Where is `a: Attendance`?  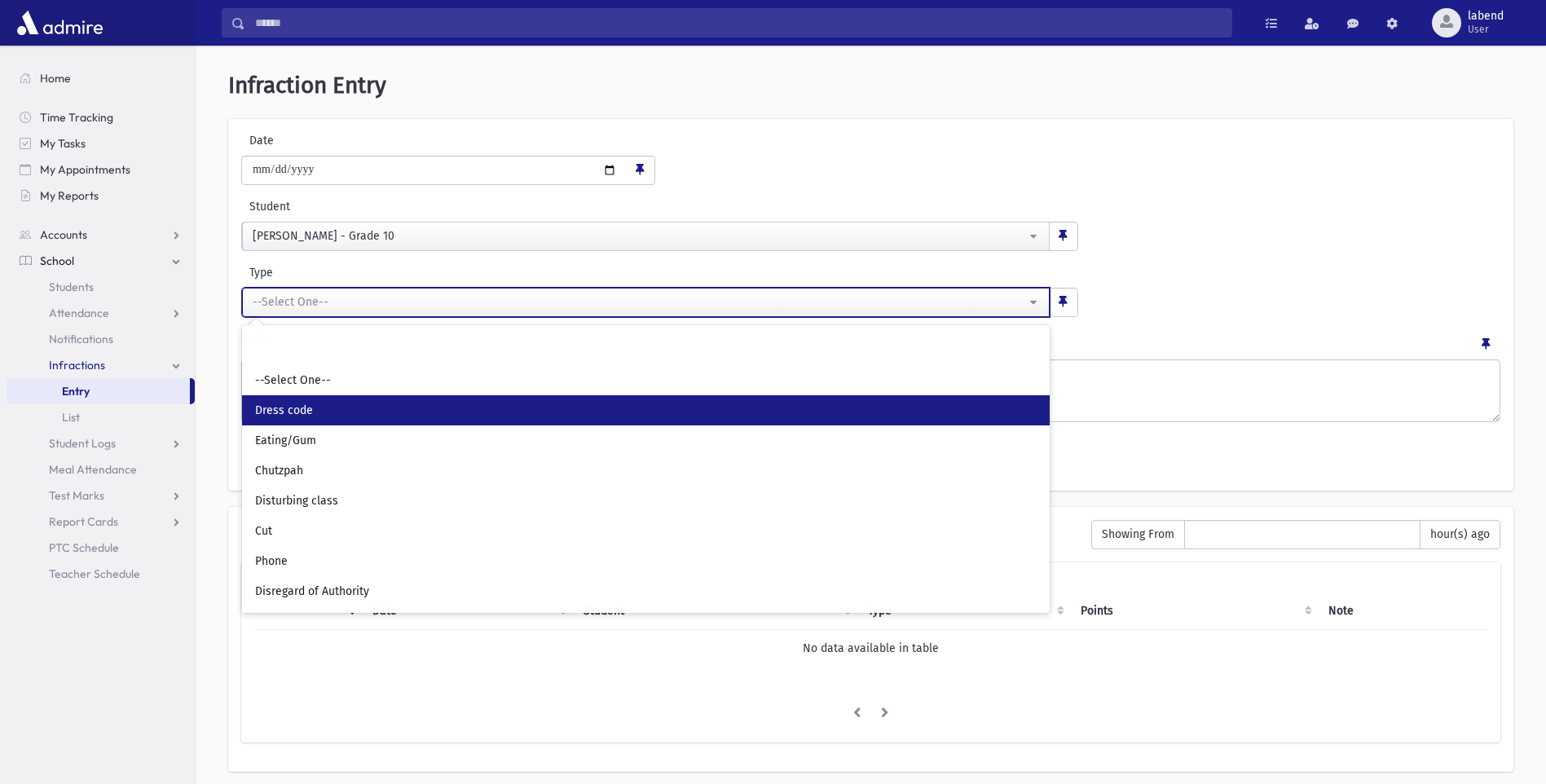
a: Attendance is located at coordinates (101, 313).